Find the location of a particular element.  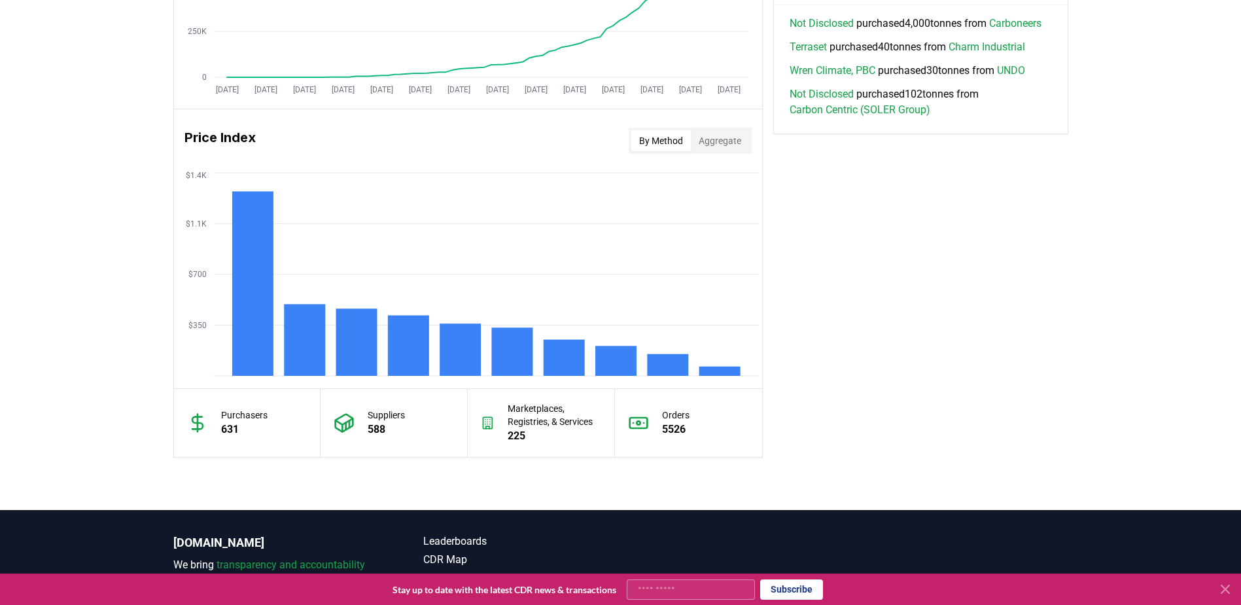

a: CDR Map is located at coordinates (522, 559).